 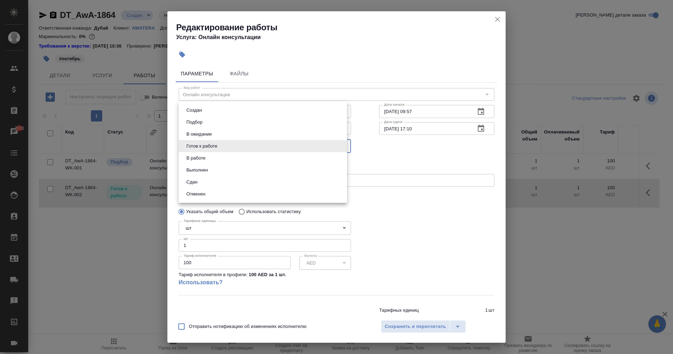 I want to click on button: В работе, so click(x=196, y=158).